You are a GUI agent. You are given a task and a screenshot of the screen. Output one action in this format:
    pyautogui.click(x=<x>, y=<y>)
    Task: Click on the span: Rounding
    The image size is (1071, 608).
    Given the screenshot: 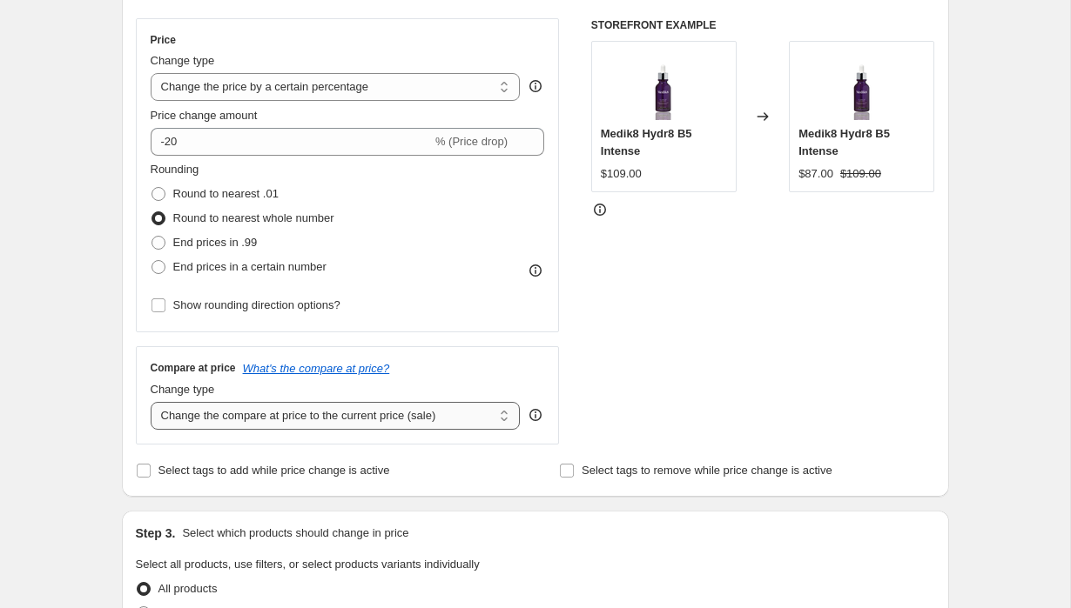 What is the action you would take?
    pyautogui.click(x=175, y=169)
    